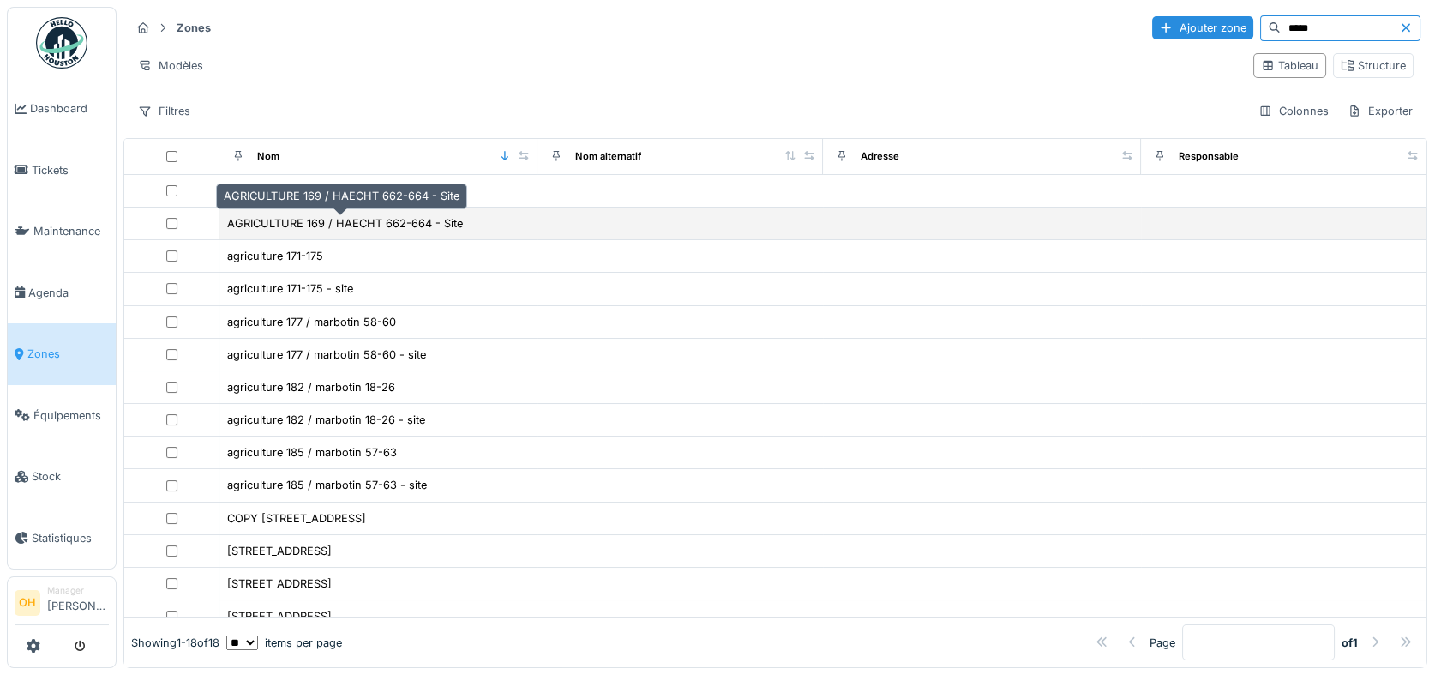 Image resolution: width=1441 pixels, height=675 pixels. I want to click on div: Nom alternatif, so click(608, 156).